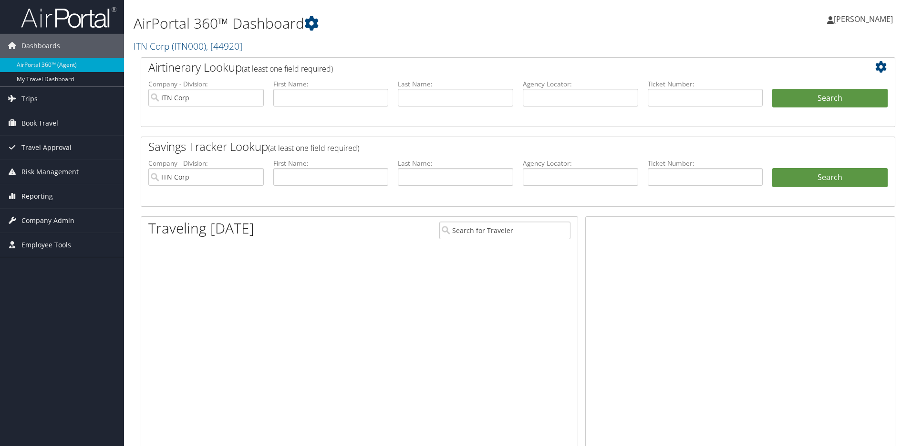 The height and width of the screenshot is (446, 912). I want to click on a: Search, so click(830, 178).